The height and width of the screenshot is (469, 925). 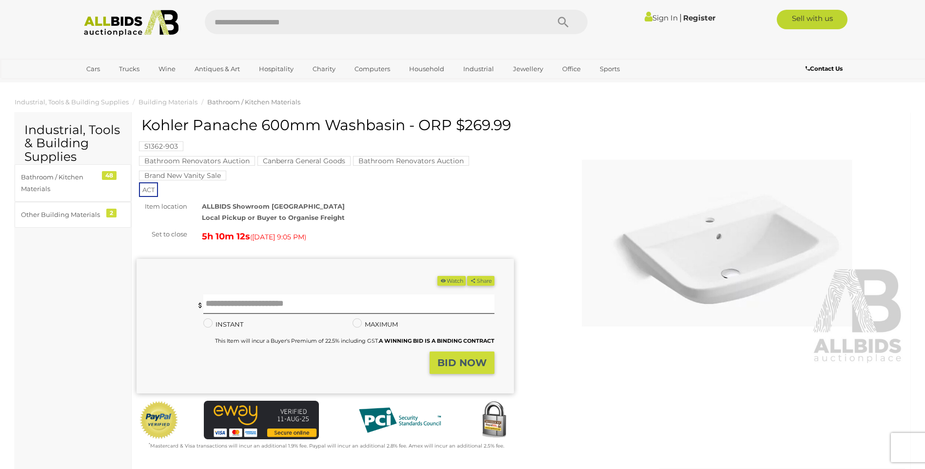 I want to click on img: Kohler Panache 600mm Washbasin - ORP $269.99, so click(x=717, y=243).